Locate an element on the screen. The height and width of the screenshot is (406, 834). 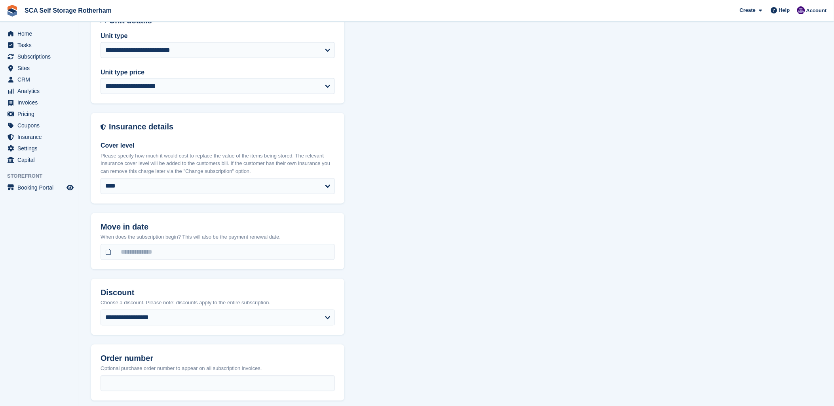
label: Unit type price is located at coordinates (218, 72).